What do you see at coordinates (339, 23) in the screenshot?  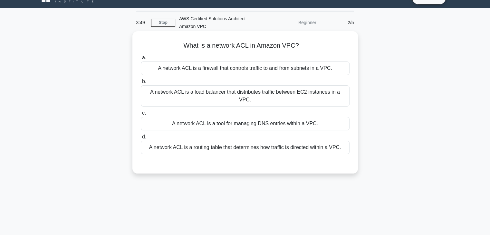 I see `div: 2/5` at bounding box center [339, 23].